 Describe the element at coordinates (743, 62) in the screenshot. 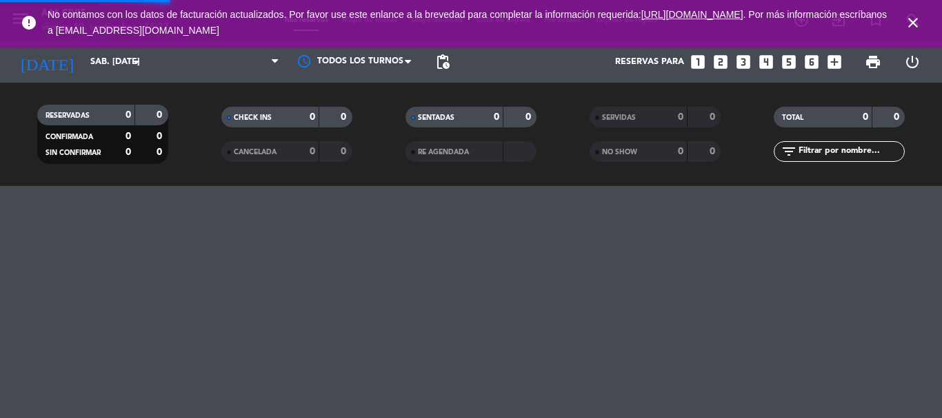

I see `i: looks_3` at that location.